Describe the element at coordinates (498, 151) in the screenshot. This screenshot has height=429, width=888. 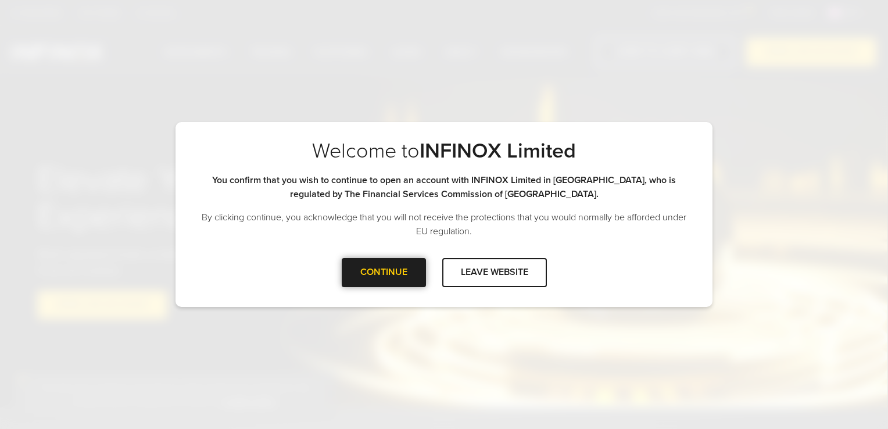
I see `strong: INFINOX Limited` at that location.